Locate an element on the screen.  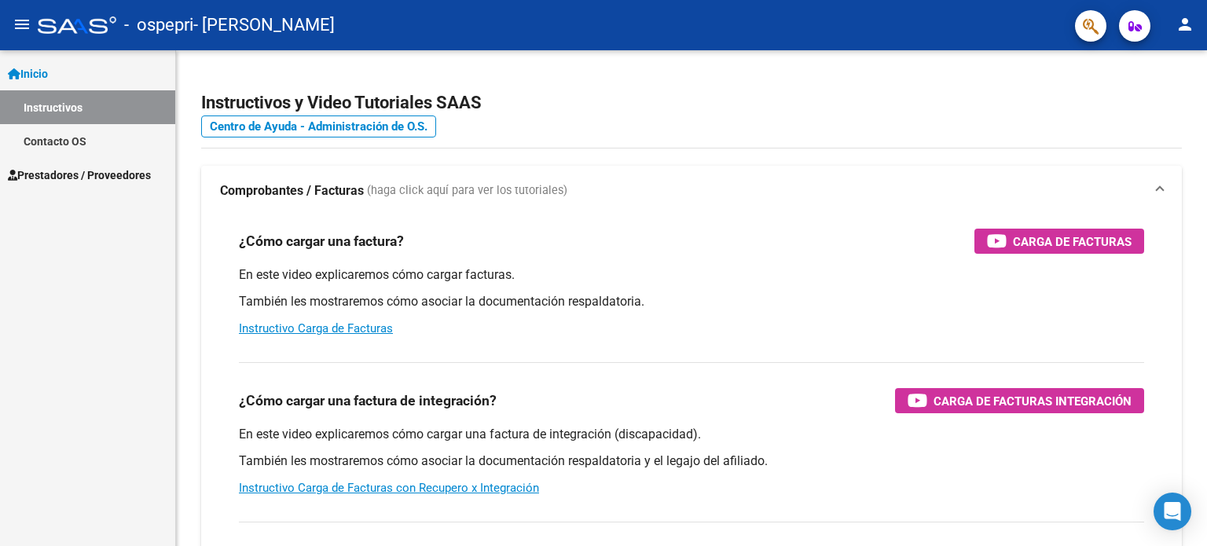
a: Centro de Ayuda - Administración de O.S. is located at coordinates (318, 127).